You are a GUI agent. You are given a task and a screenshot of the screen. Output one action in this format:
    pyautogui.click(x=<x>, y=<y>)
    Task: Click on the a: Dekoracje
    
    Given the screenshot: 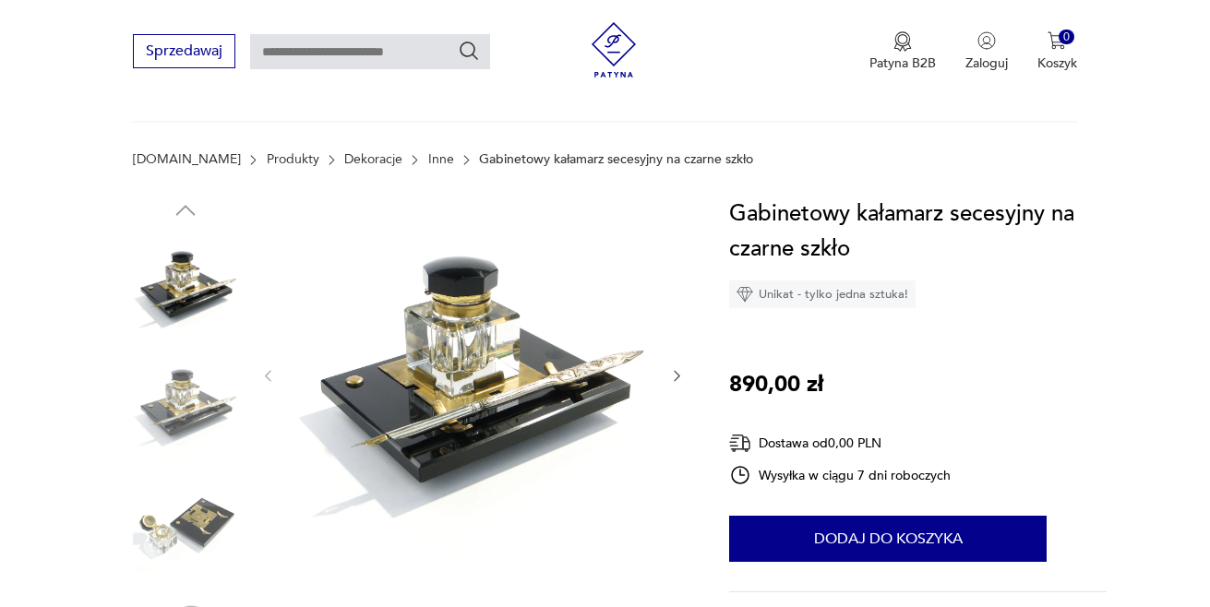 What is the action you would take?
    pyautogui.click(x=373, y=160)
    